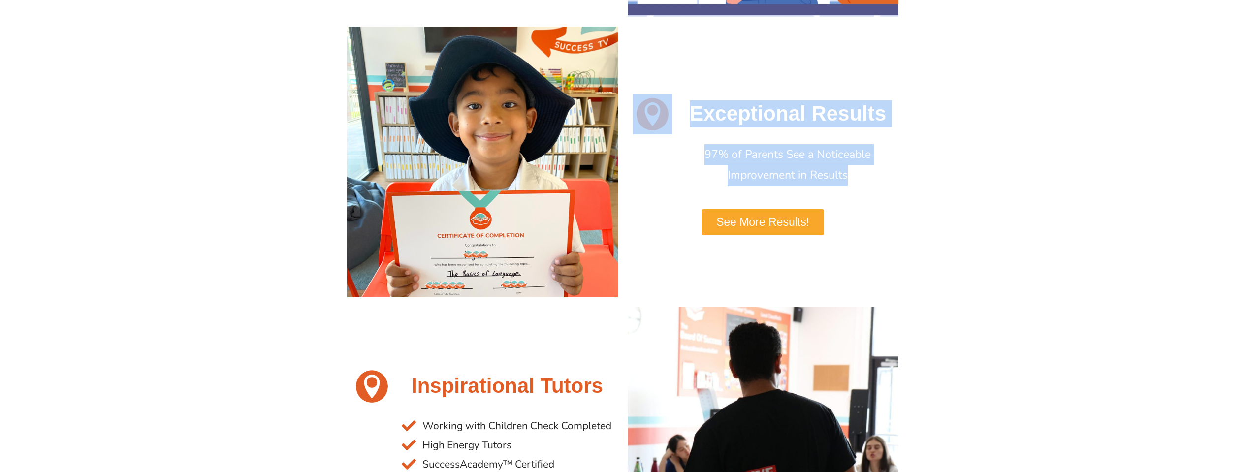 This screenshot has width=1245, height=472. What do you see at coordinates (762, 222) in the screenshot?
I see `span: See More Results!` at bounding box center [762, 222].